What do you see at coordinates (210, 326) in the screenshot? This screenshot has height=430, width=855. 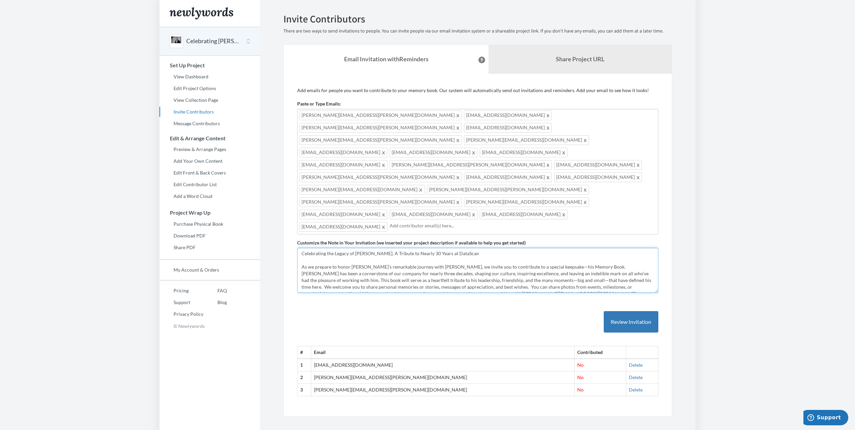 I see `p: © Newlywords` at bounding box center [210, 326].